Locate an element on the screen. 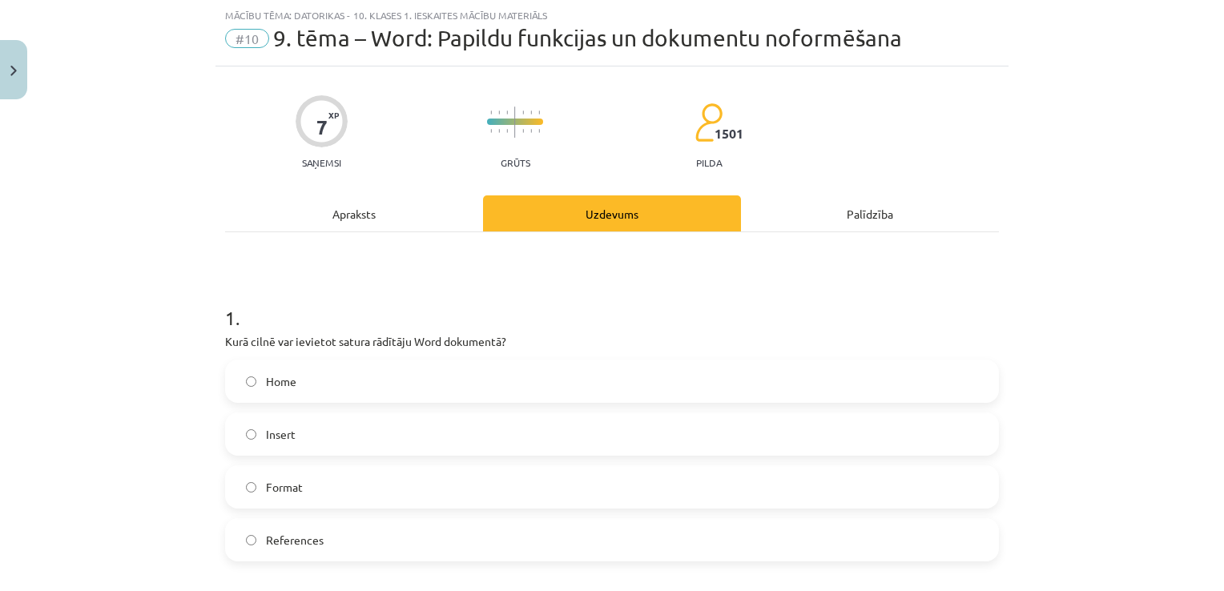  span: References is located at coordinates (295, 540).